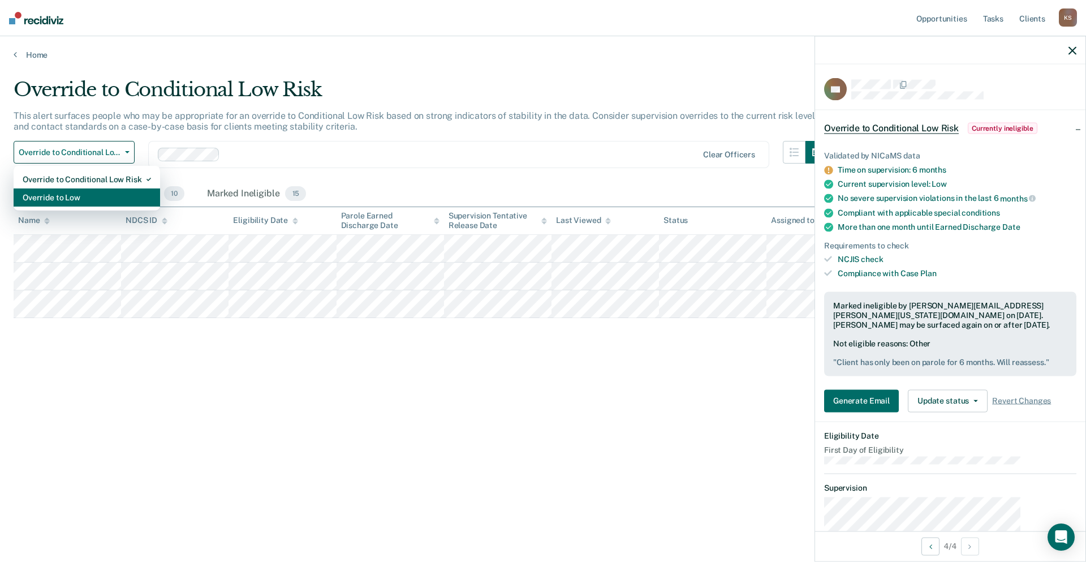 This screenshot has width=1086, height=562. I want to click on div: Validated by NICaMS data, so click(950, 156).